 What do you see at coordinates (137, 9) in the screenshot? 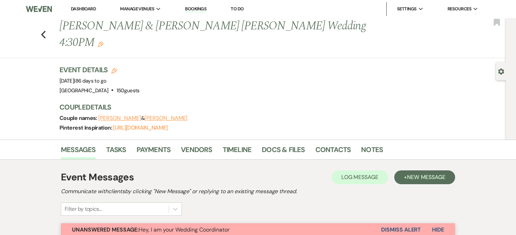
I see `span: Manage Venues` at bounding box center [137, 9].